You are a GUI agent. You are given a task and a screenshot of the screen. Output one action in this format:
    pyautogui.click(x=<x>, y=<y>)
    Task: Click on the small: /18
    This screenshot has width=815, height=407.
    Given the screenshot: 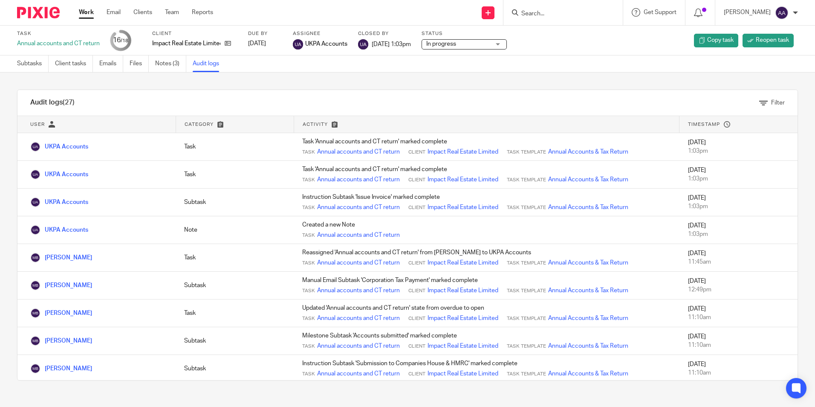 What is the action you would take?
    pyautogui.click(x=124, y=40)
    